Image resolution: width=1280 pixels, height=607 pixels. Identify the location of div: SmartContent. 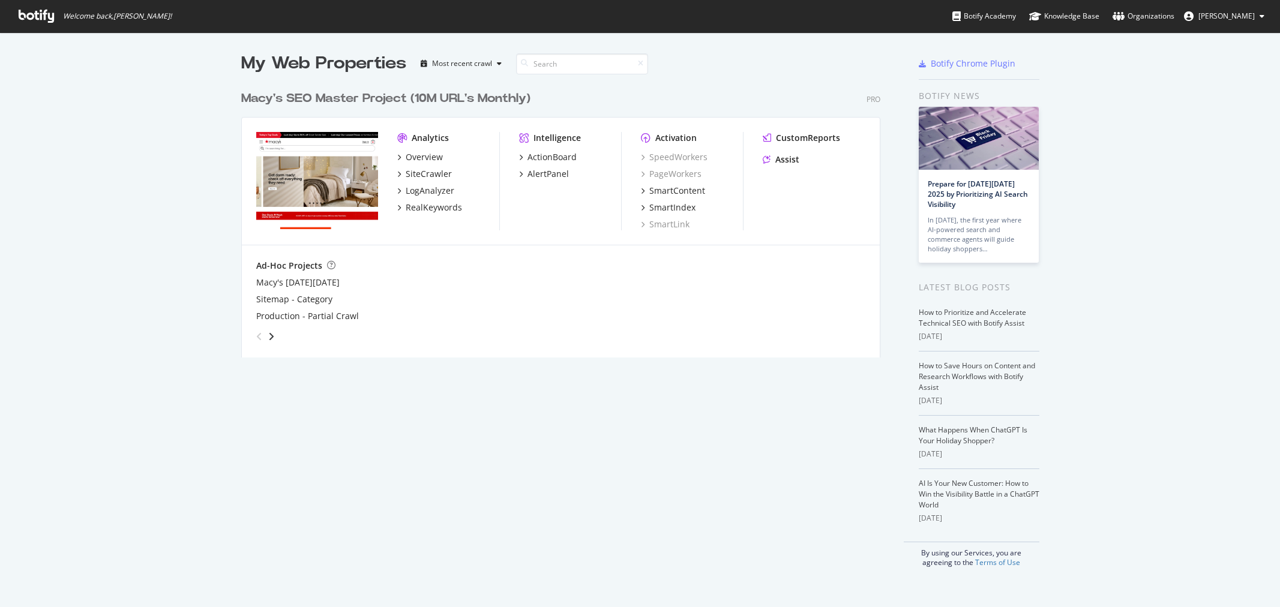
(677, 191).